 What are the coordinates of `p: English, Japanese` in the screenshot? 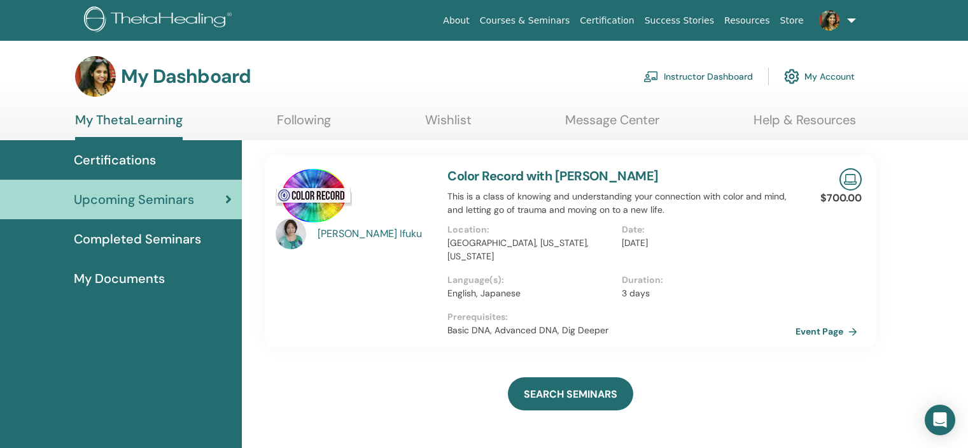 It's located at (530, 293).